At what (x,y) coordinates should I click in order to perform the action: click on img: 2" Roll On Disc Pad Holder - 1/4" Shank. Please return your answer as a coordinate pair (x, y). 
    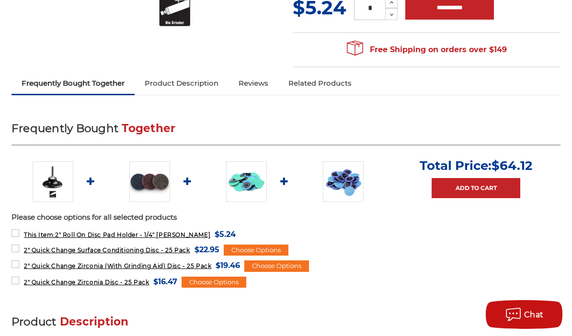
    Looking at the image, I should click on (53, 182).